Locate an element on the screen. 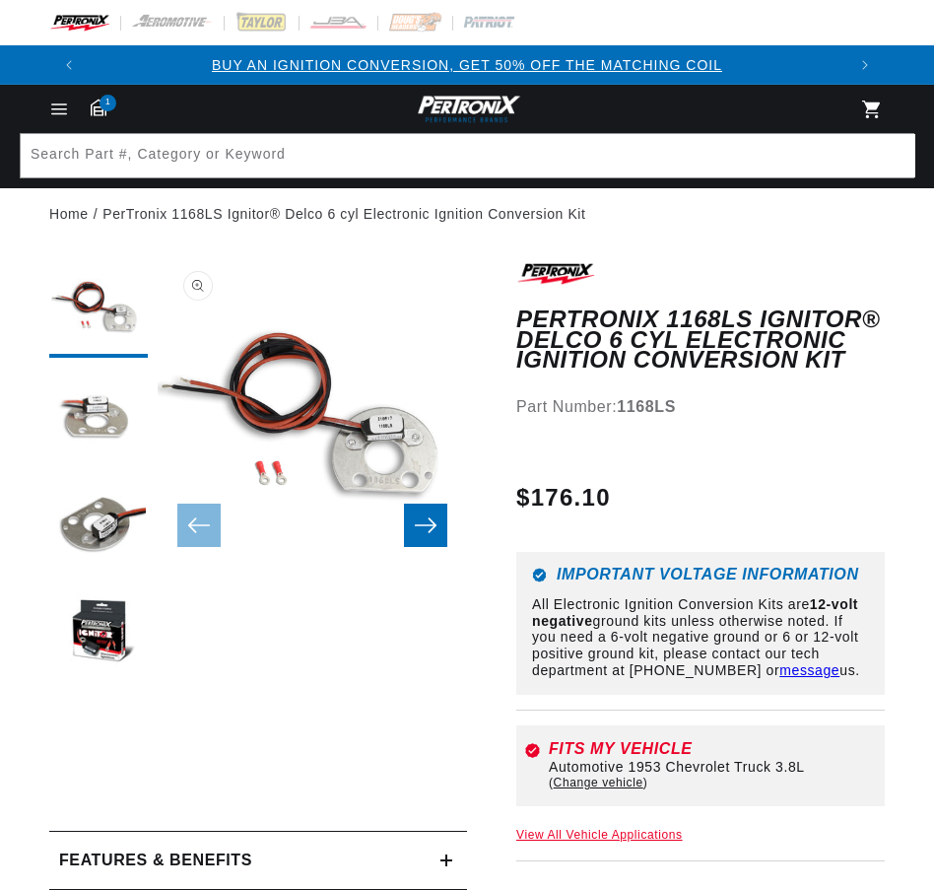 This screenshot has width=934, height=890. div: Announcement is located at coordinates (467, 65).